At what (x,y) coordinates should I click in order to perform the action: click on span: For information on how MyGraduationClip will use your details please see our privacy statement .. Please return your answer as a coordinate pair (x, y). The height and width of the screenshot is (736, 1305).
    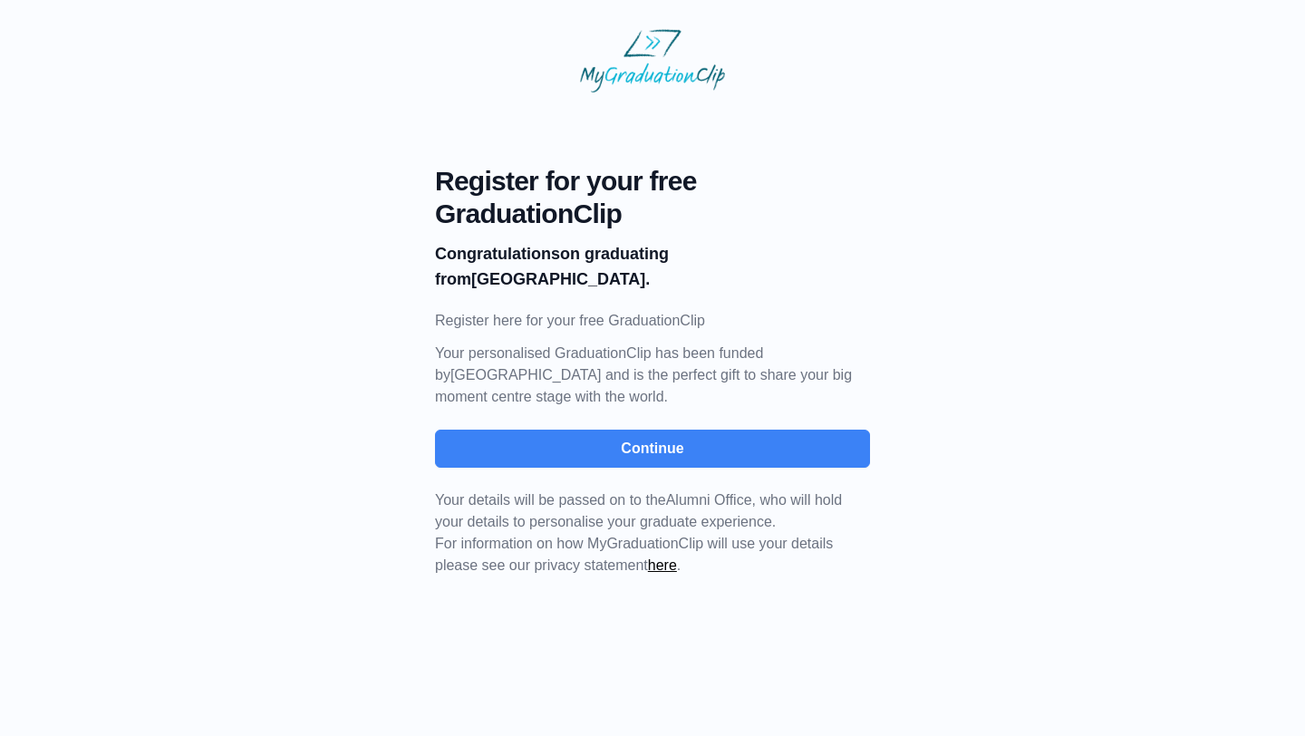
    Looking at the image, I should click on (638, 532).